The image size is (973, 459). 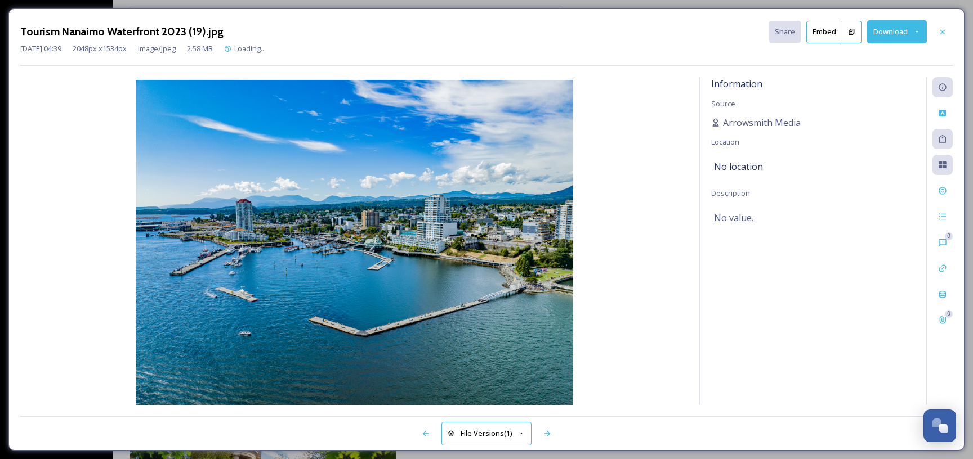 I want to click on span: No value., so click(x=734, y=218).